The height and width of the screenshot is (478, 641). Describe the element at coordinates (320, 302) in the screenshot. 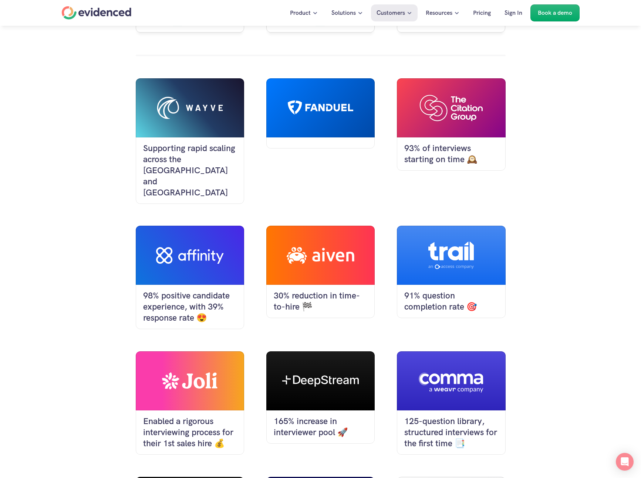

I see `h4: 30% reduction in time-to-hire 🏁` at that location.